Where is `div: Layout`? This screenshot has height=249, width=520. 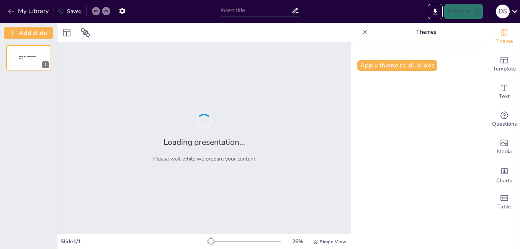 div: Layout is located at coordinates (67, 33).